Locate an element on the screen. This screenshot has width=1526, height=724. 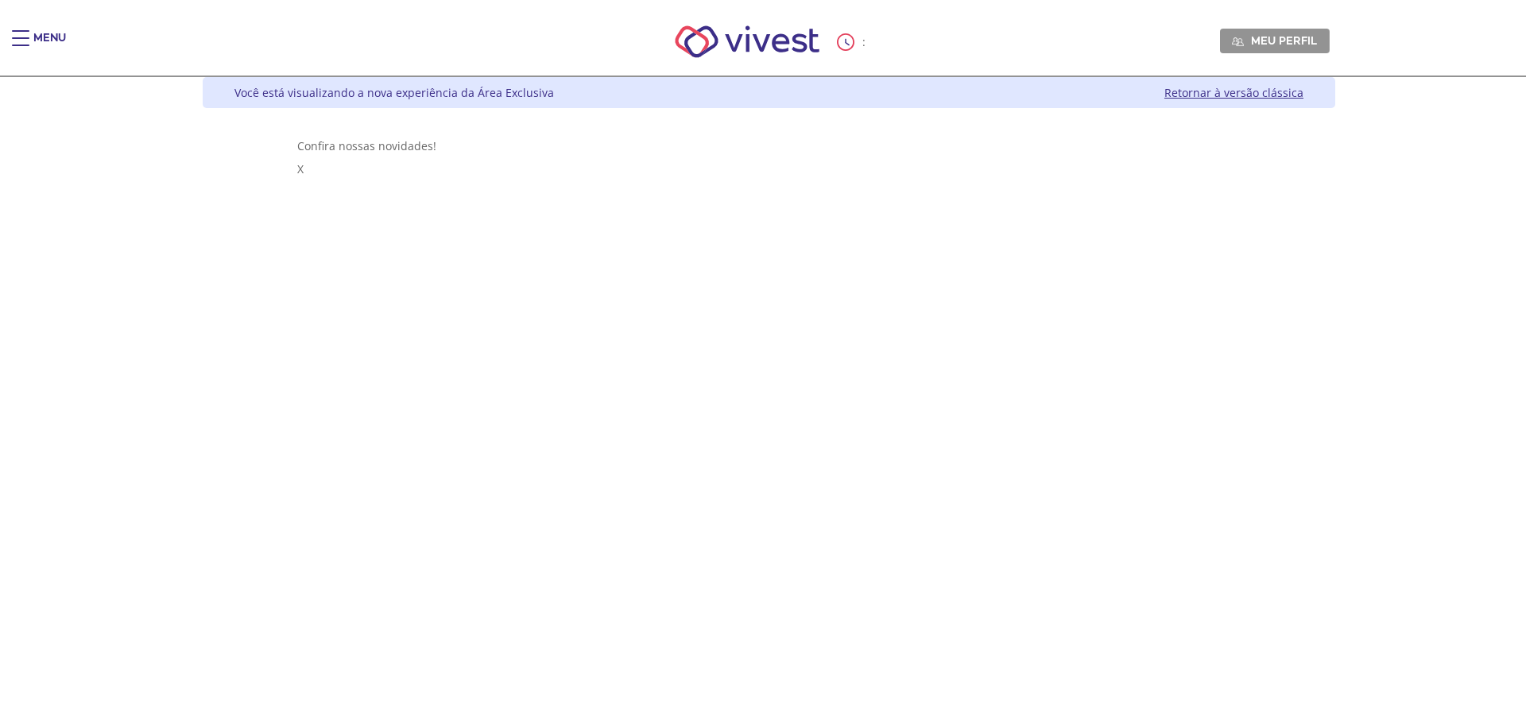
span: Meu perfil is located at coordinates (1283, 41).